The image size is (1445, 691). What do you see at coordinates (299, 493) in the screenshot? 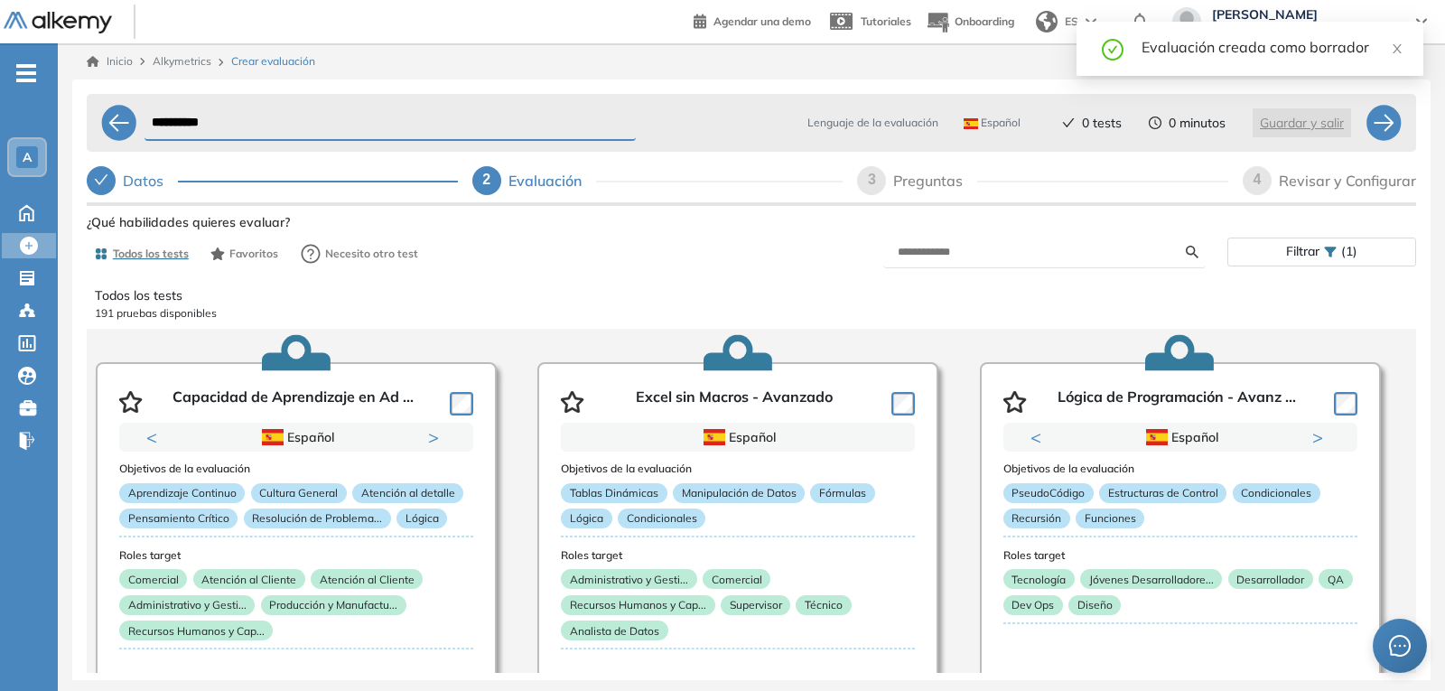
I see `p: Cultura General` at bounding box center [299, 493].